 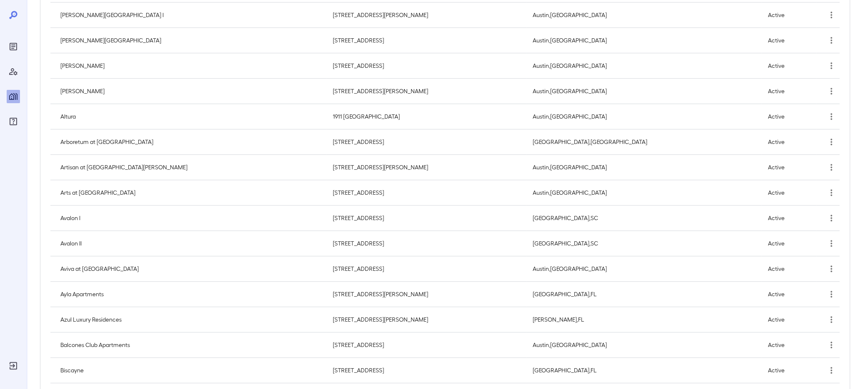 I want to click on div: Manage Users, so click(x=13, y=72).